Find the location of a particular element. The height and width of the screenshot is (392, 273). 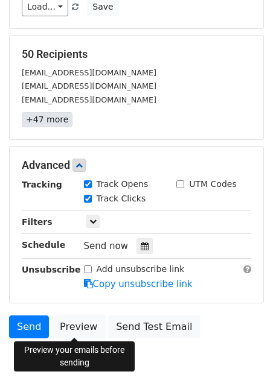

label: Add unsubscribe link is located at coordinates (141, 269).